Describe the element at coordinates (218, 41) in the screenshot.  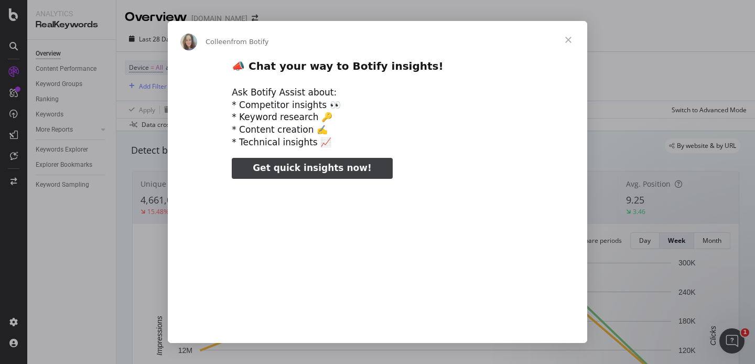
I see `span: Colleen` at that location.